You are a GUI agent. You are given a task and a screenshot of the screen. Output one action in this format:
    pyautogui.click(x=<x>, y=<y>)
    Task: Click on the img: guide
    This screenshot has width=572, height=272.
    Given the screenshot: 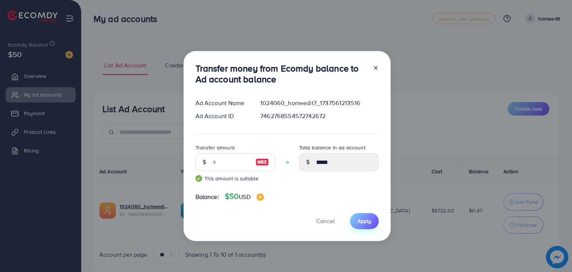 What is the action you would take?
    pyautogui.click(x=199, y=178)
    